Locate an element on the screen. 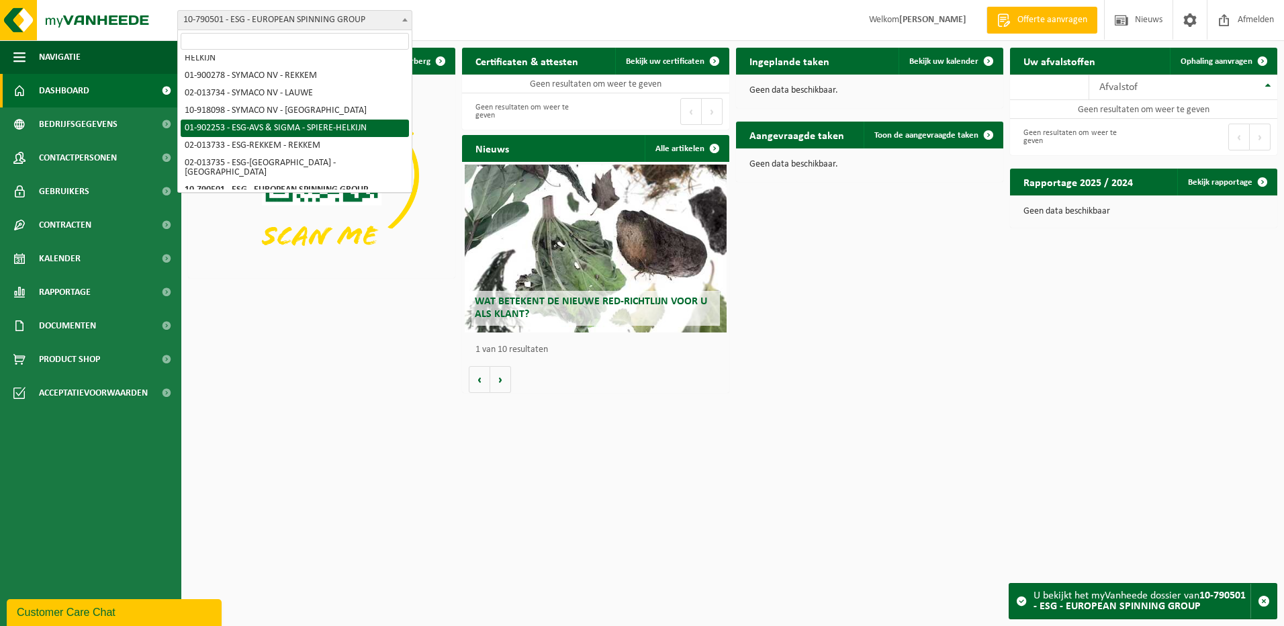 The image size is (1284, 626). span: 10-790501 - ESG - EUROPEAN SPINNING GROUP is located at coordinates (295, 20).